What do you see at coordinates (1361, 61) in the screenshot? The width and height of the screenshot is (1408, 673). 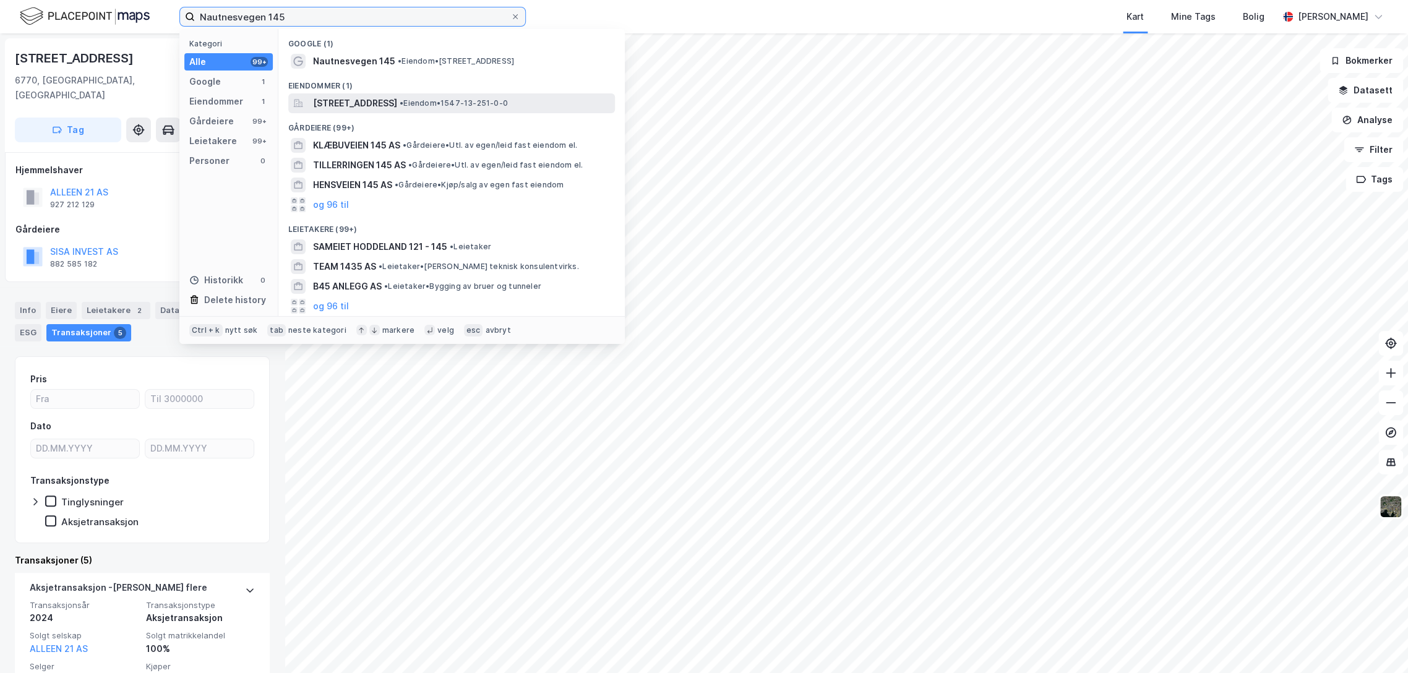 I see `button: Bokmerker` at bounding box center [1361, 61].